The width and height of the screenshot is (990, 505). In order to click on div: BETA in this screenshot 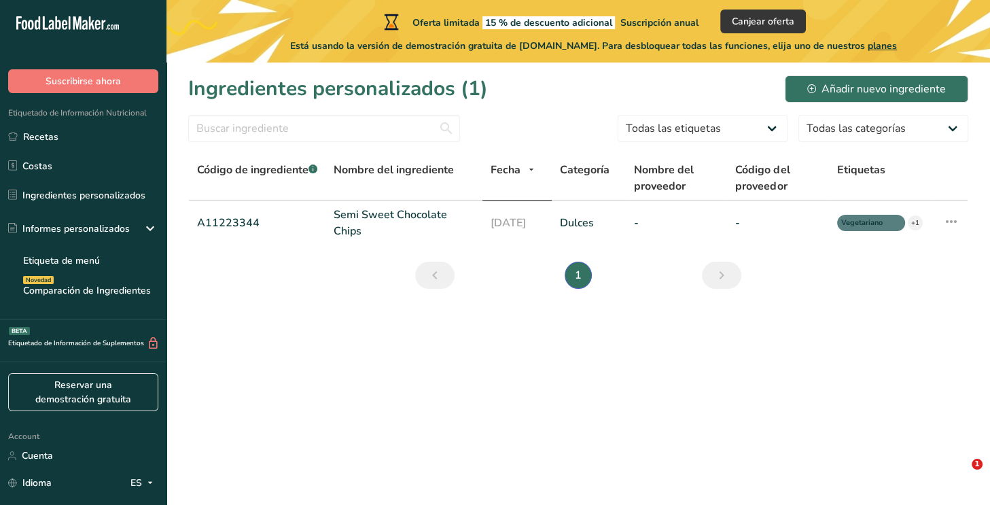, I will do `click(19, 331)`.